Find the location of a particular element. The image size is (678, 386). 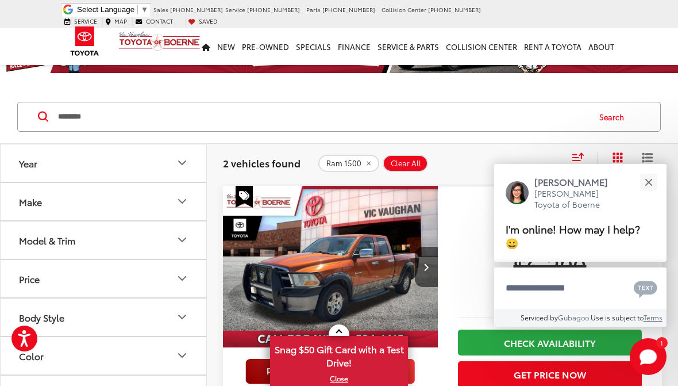

span: Serviced by is located at coordinates (539, 317).